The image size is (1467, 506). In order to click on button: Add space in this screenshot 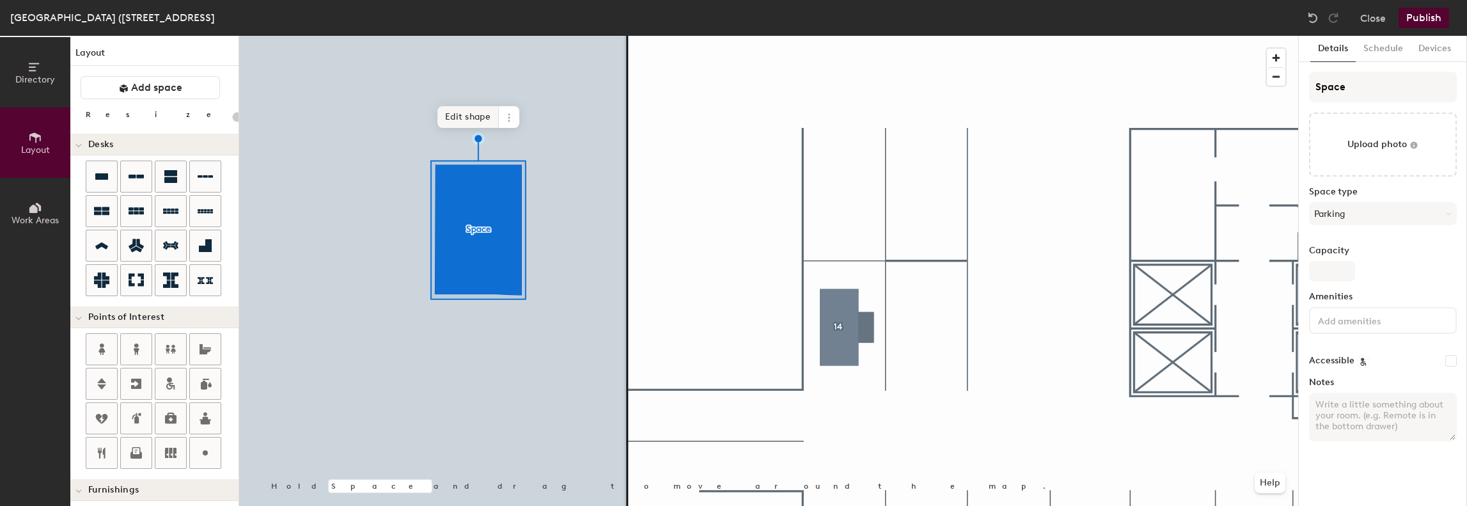, I will do `click(150, 88)`.